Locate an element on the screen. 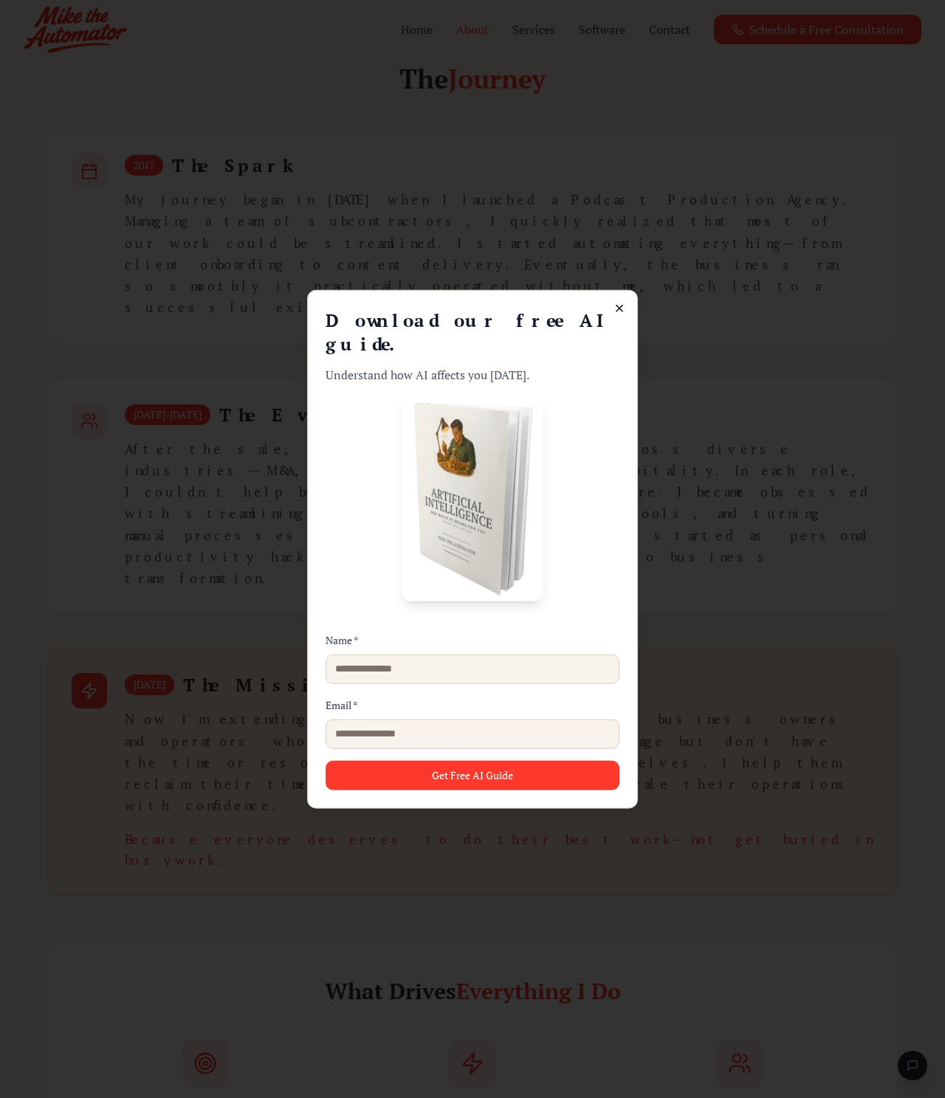  label: Name * is located at coordinates (342, 639).